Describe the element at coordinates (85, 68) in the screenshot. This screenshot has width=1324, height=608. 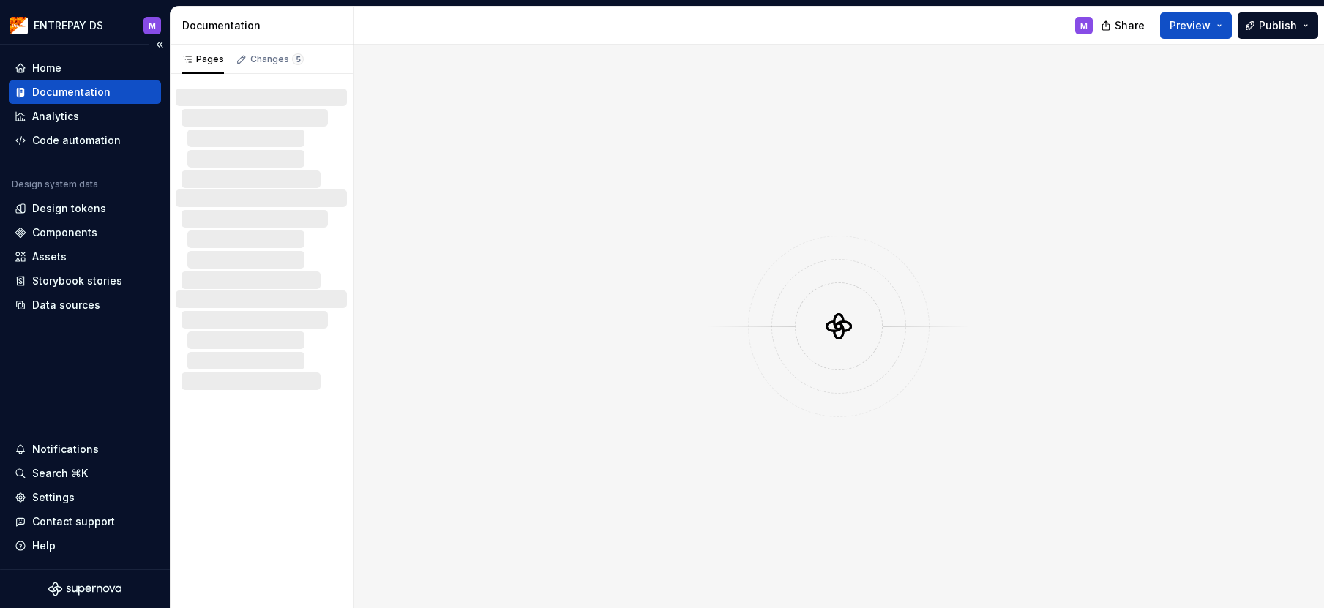
I see `a: Home` at that location.